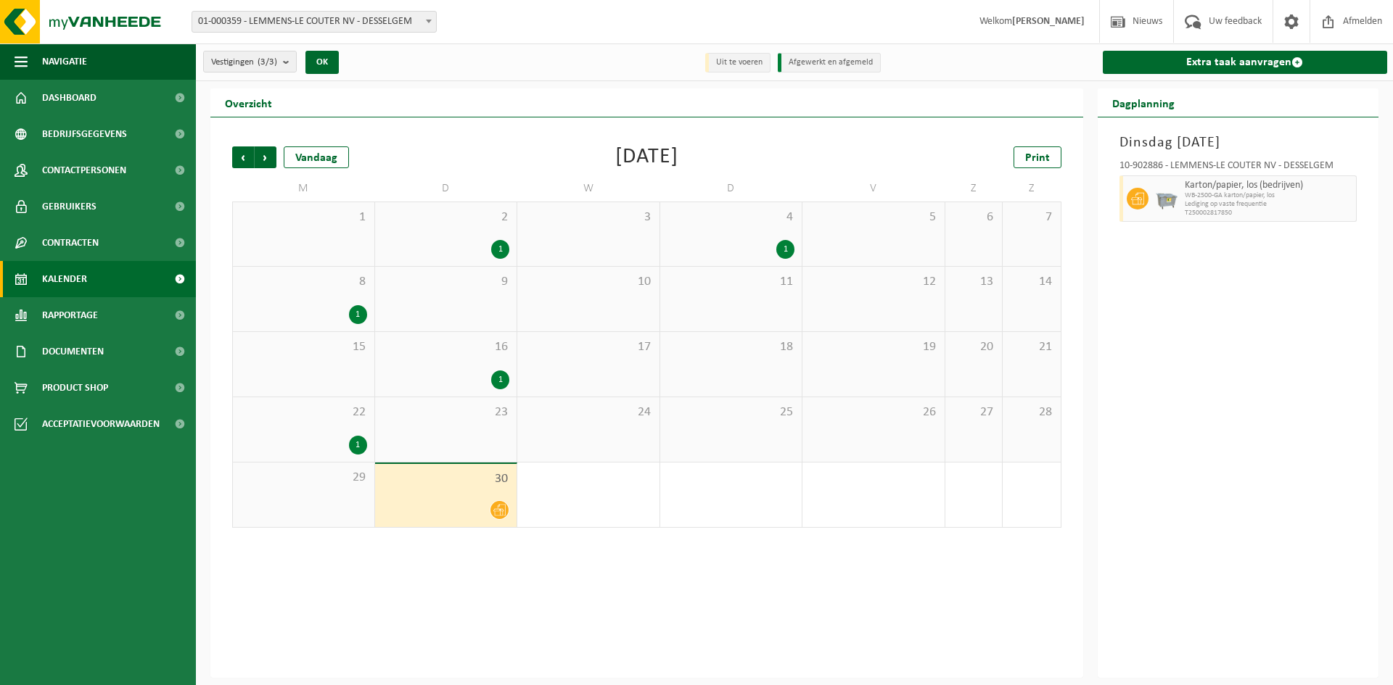  Describe the element at coordinates (303, 189) in the screenshot. I see `td: M` at that location.